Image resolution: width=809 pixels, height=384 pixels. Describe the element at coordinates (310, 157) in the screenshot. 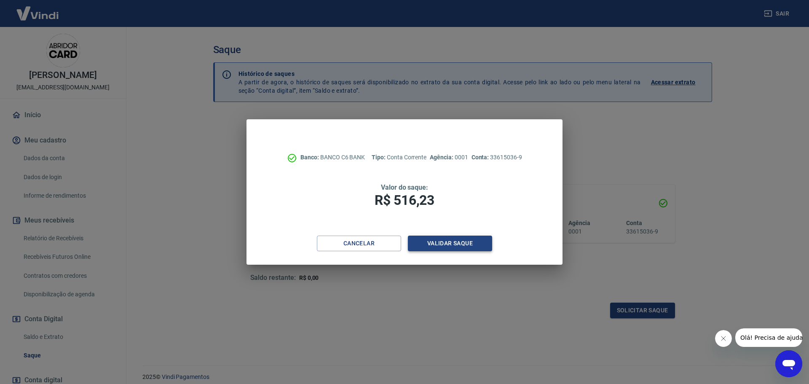

I see `span: Banco:` at that location.